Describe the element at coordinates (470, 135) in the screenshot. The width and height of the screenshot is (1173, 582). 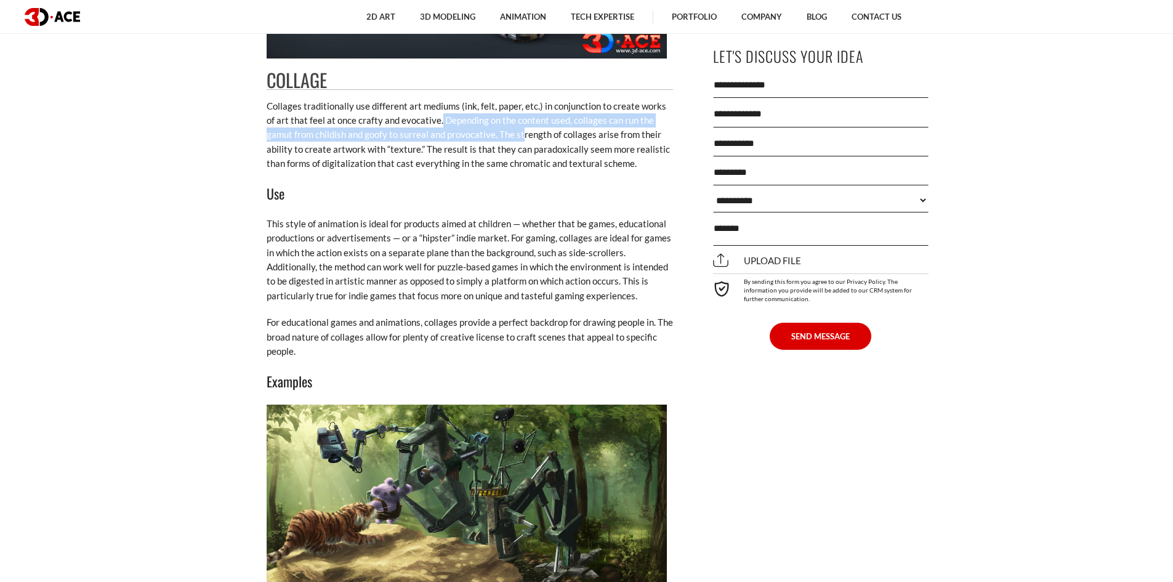
I see `p: Collages traditionally use different art mediums (ink, felt, paper, etc.) in conjunction to creat...` at that location.